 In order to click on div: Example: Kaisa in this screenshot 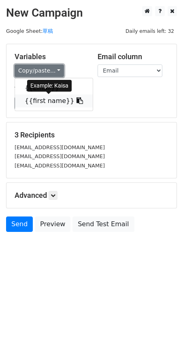, I will do `click(49, 86)`.